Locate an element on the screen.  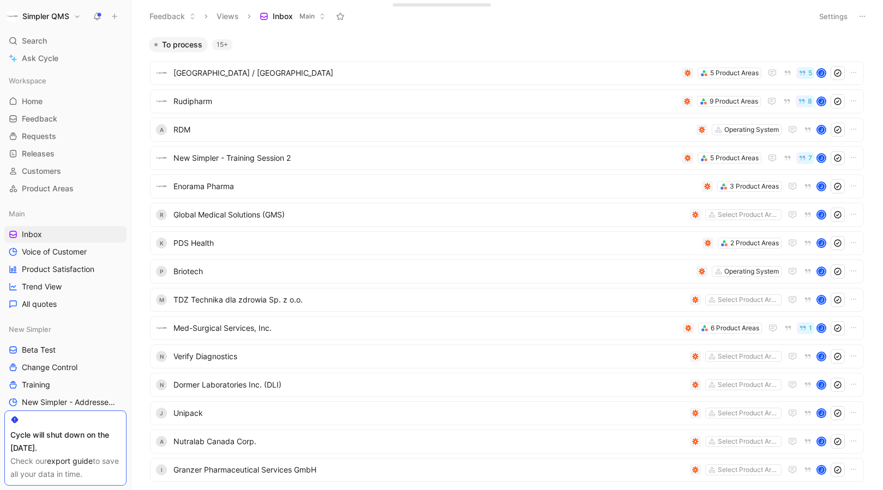
a: Change Control is located at coordinates (65, 368).